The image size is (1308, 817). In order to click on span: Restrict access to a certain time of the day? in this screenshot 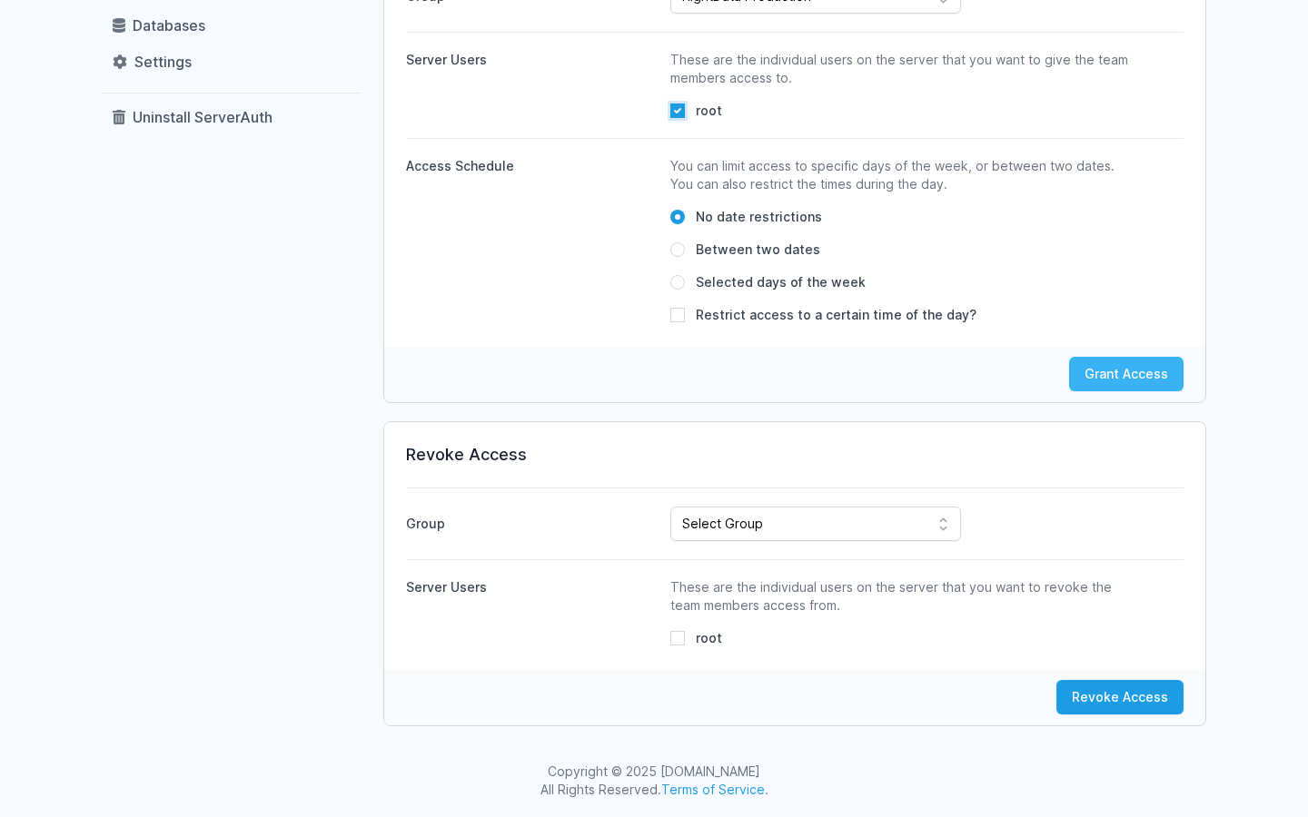, I will do `click(836, 315)`.